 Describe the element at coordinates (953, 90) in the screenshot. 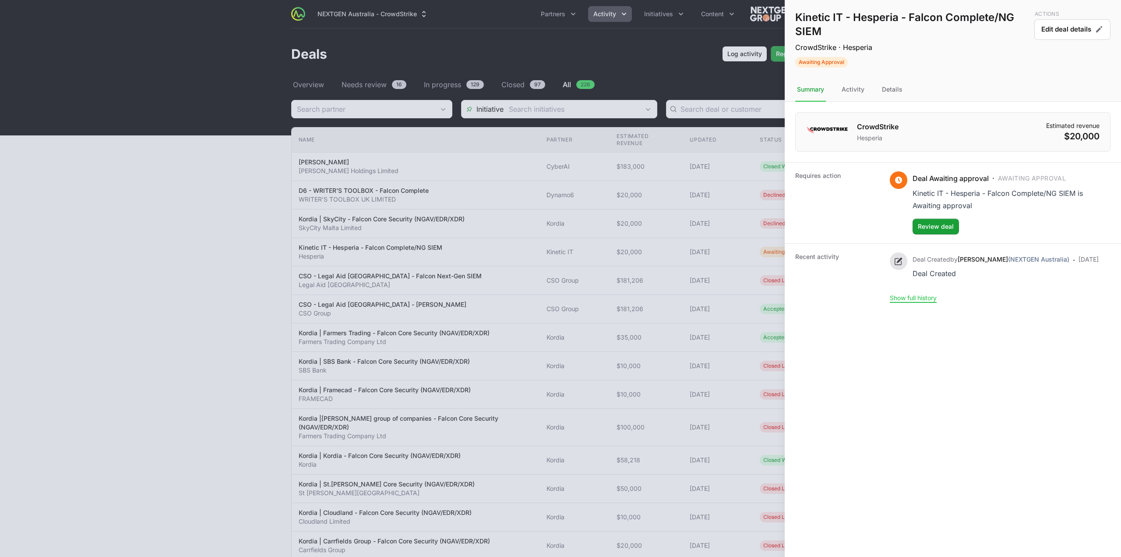

I see `nav: Tabs` at that location.